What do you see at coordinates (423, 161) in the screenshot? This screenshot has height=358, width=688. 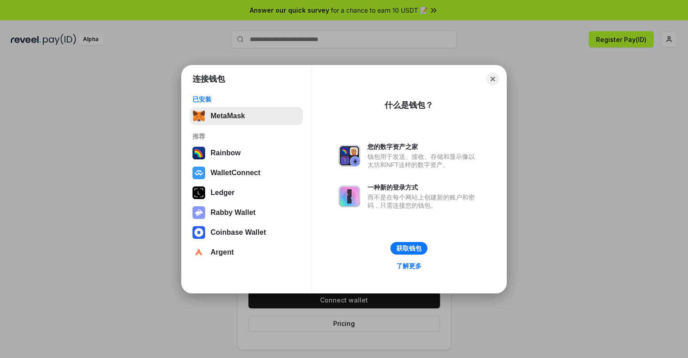 I see `div: 钱包用于发送、接收、存储和显示像以太坊和NFT这样的数字资产。` at bounding box center [423, 161].